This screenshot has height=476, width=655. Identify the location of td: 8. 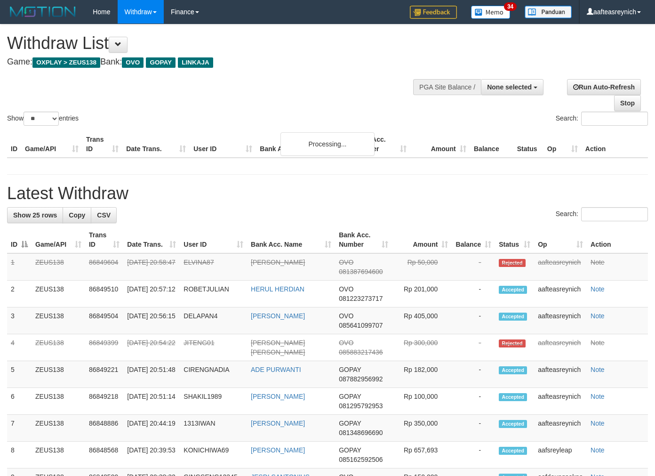
(19, 455).